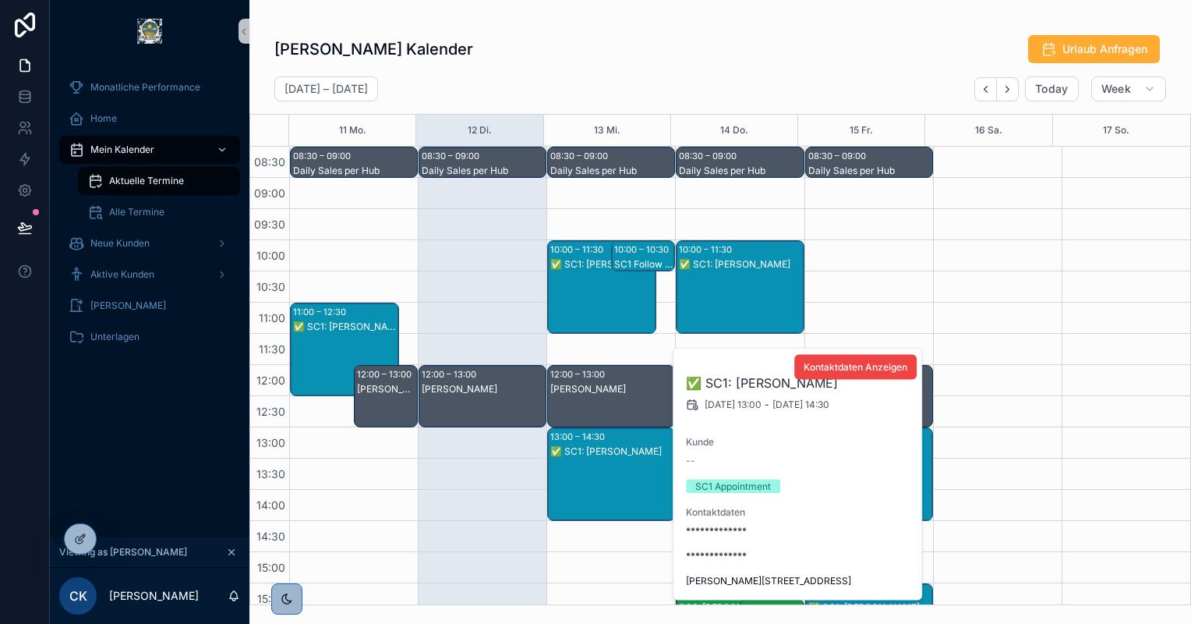 This screenshot has width=1191, height=624. Describe the element at coordinates (862, 130) in the screenshot. I see `div: 15 Fr.` at that location.